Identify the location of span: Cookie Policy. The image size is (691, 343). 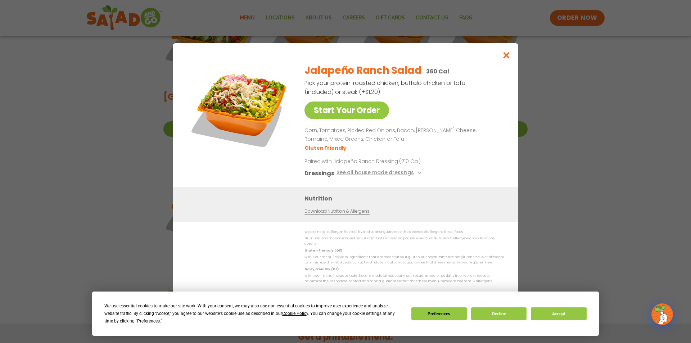
(295, 314).